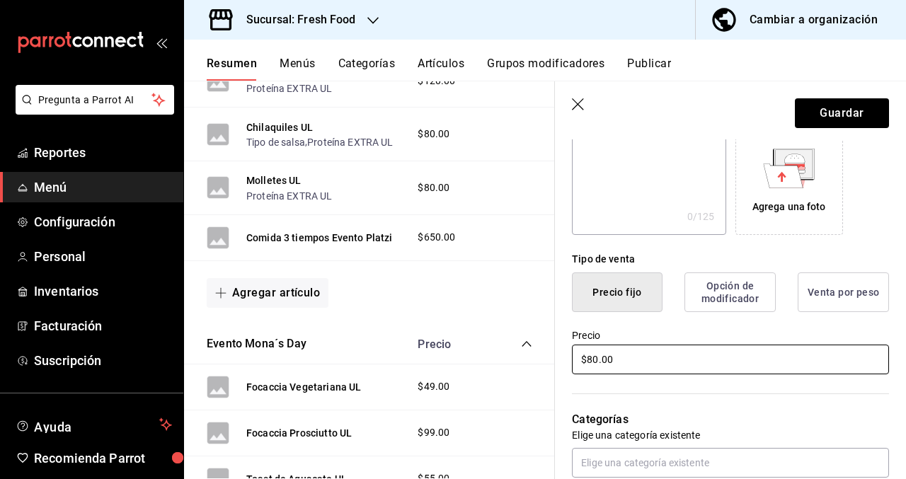 The width and height of the screenshot is (906, 479). What do you see at coordinates (436, 237) in the screenshot?
I see `span: $650.00` at bounding box center [436, 237].